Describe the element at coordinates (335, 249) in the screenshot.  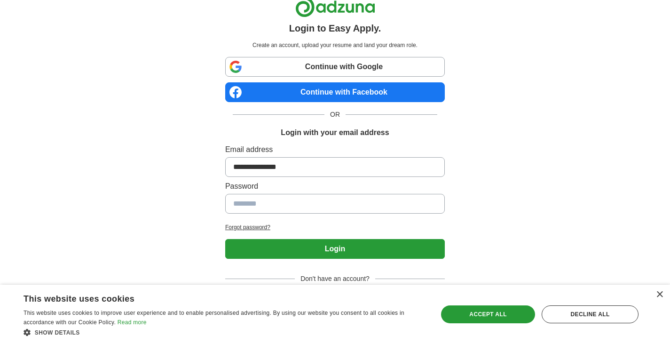
I see `button: Login` at that location.